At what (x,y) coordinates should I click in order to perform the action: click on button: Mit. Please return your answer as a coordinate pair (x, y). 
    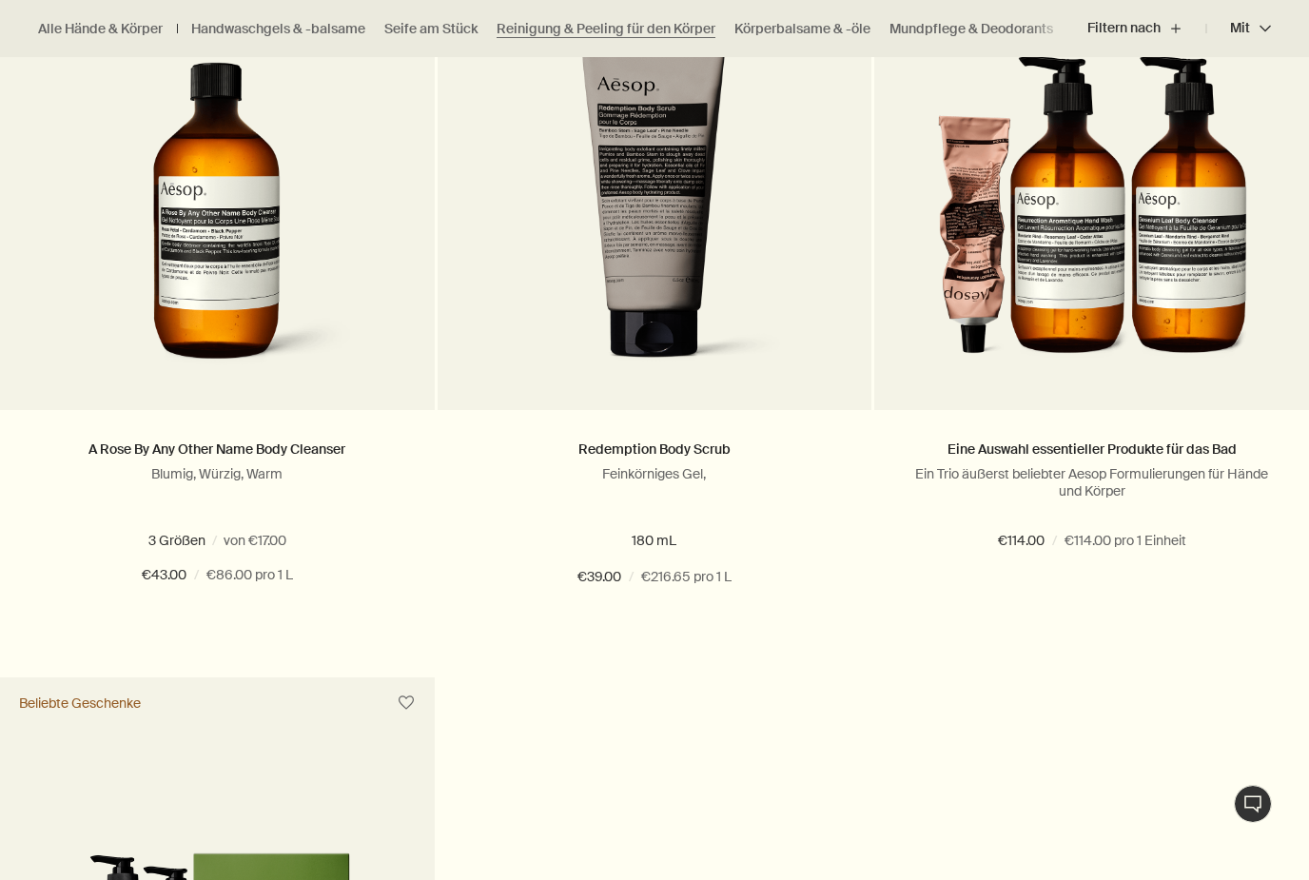
    Looking at the image, I should click on (1239, 29).